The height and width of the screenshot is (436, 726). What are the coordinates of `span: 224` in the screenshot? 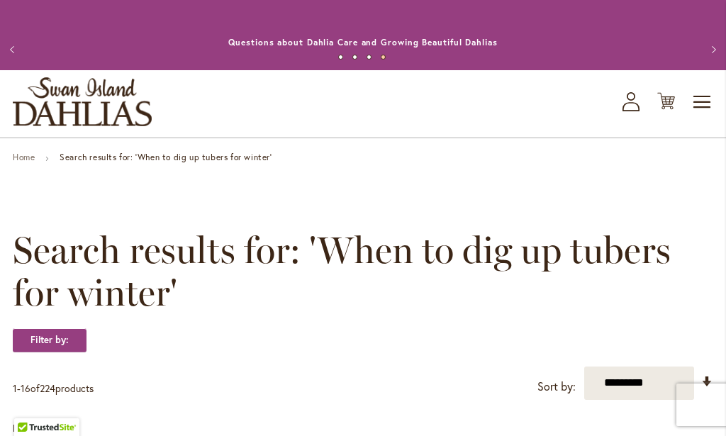 It's located at (48, 388).